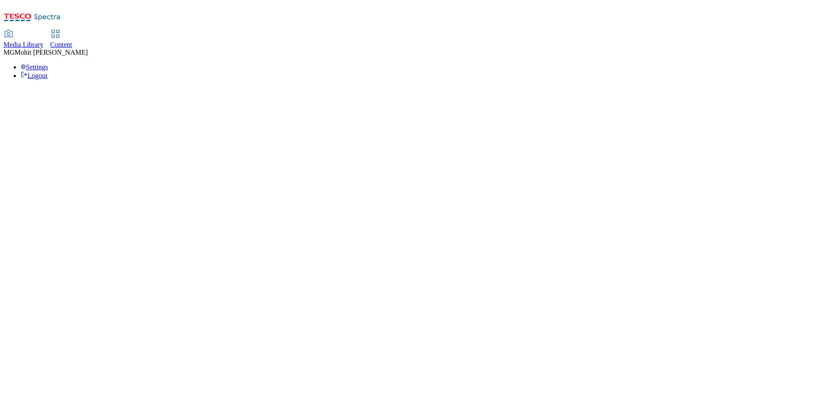 The width and height of the screenshot is (826, 407). What do you see at coordinates (23, 44) in the screenshot?
I see `span: Media Library` at bounding box center [23, 44].